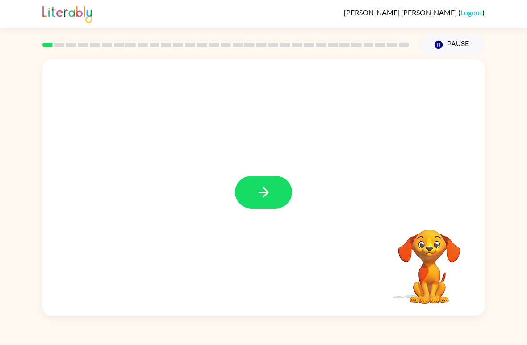  I want to click on video: Your browser must support playing .mp4 files to use Literably. Please try using another browser., so click(430, 260).